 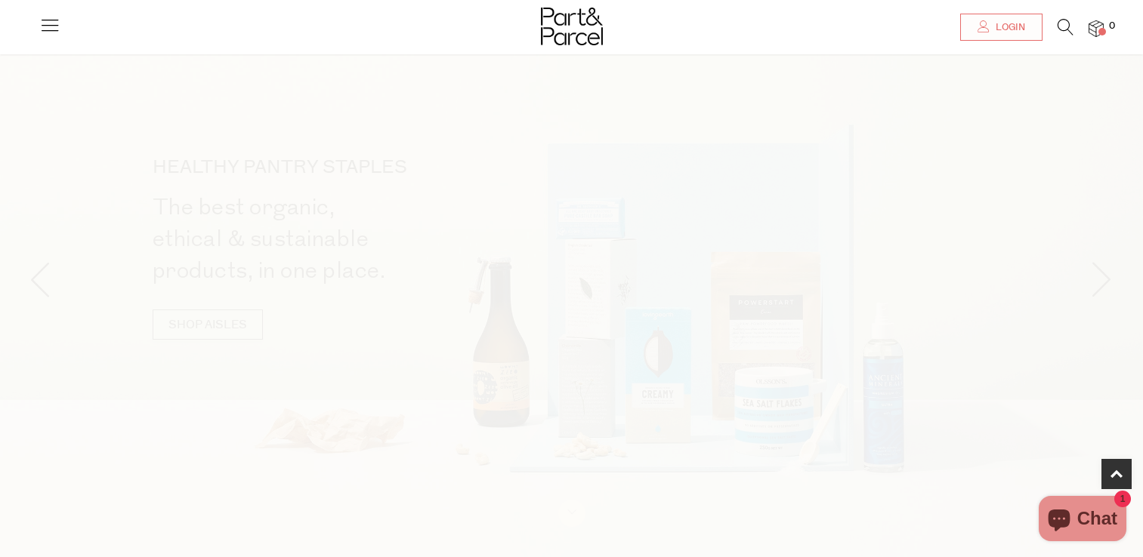 I want to click on span: Login, so click(x=1008, y=27).